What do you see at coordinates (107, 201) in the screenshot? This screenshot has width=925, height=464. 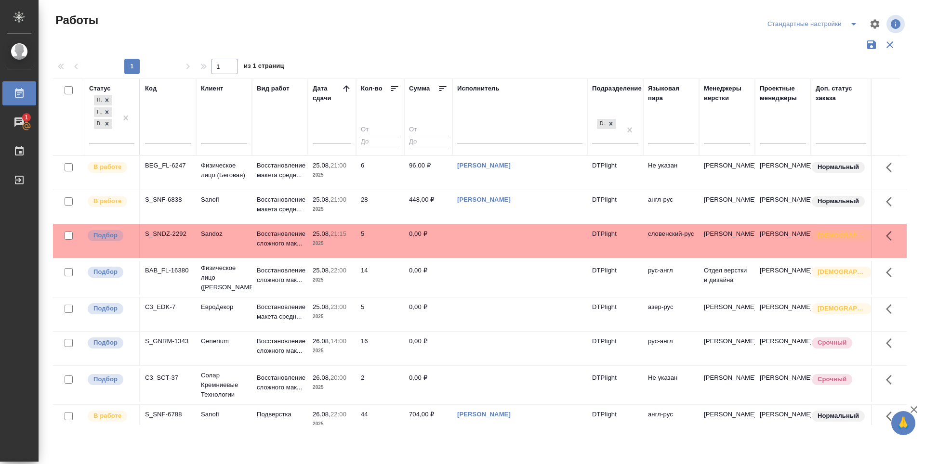 I see `p: В работе` at bounding box center [107, 201].